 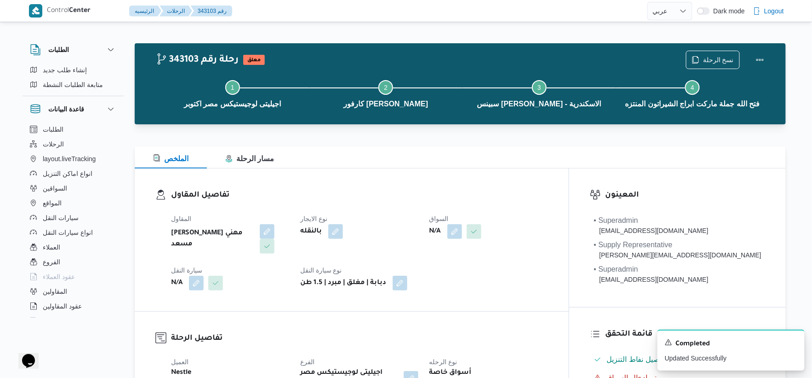 I want to click on span: متابعة الطلبات النشطة, so click(x=73, y=85).